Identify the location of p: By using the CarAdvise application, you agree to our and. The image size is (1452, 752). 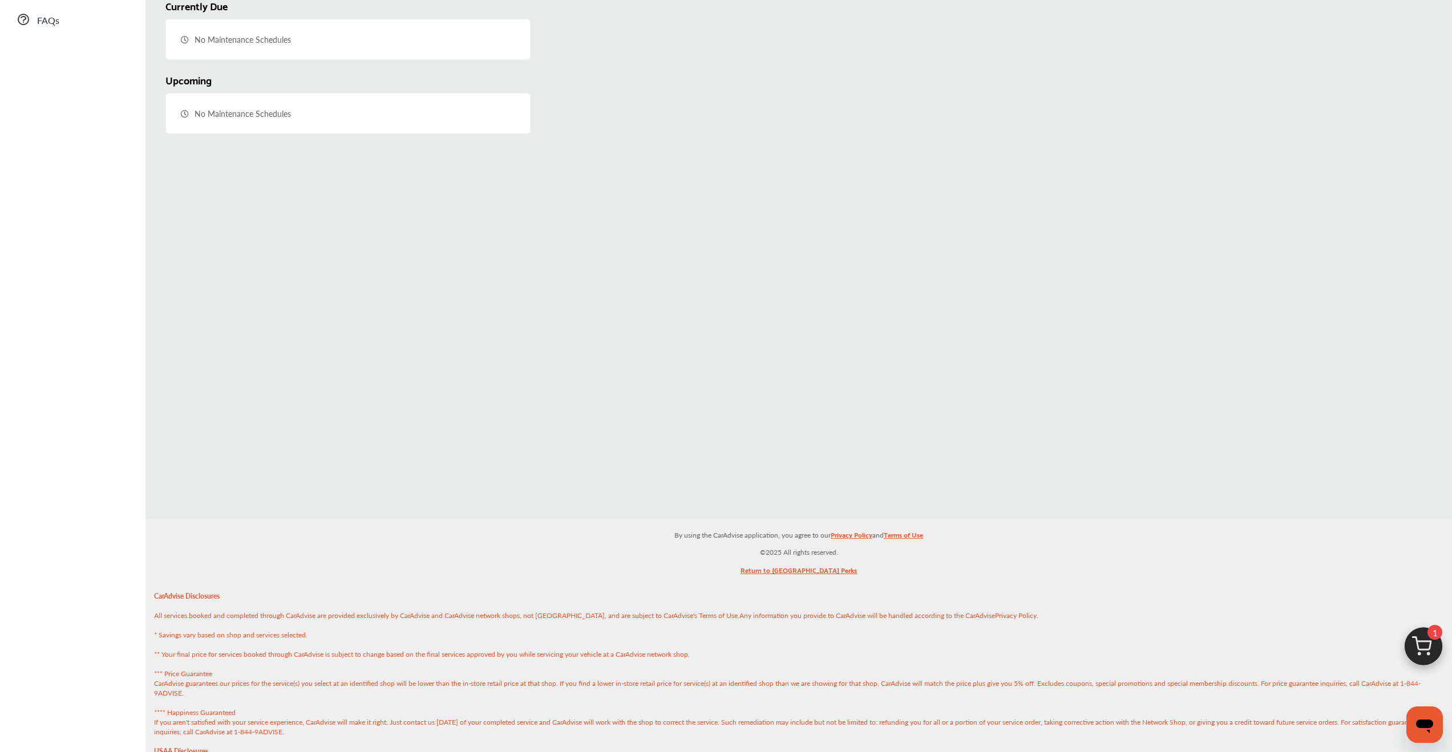
(799, 534).